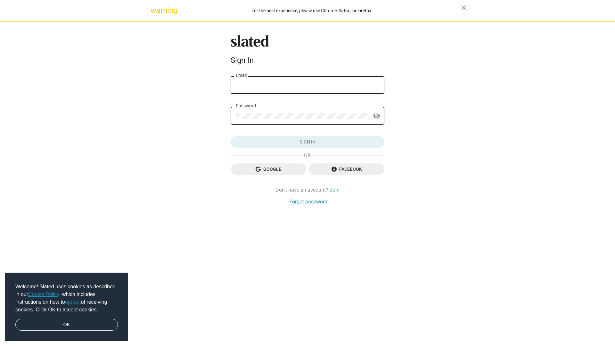 Image resolution: width=615 pixels, height=346 pixels. What do you see at coordinates (73, 302) in the screenshot?
I see `a: opt-out` at bounding box center [73, 302].